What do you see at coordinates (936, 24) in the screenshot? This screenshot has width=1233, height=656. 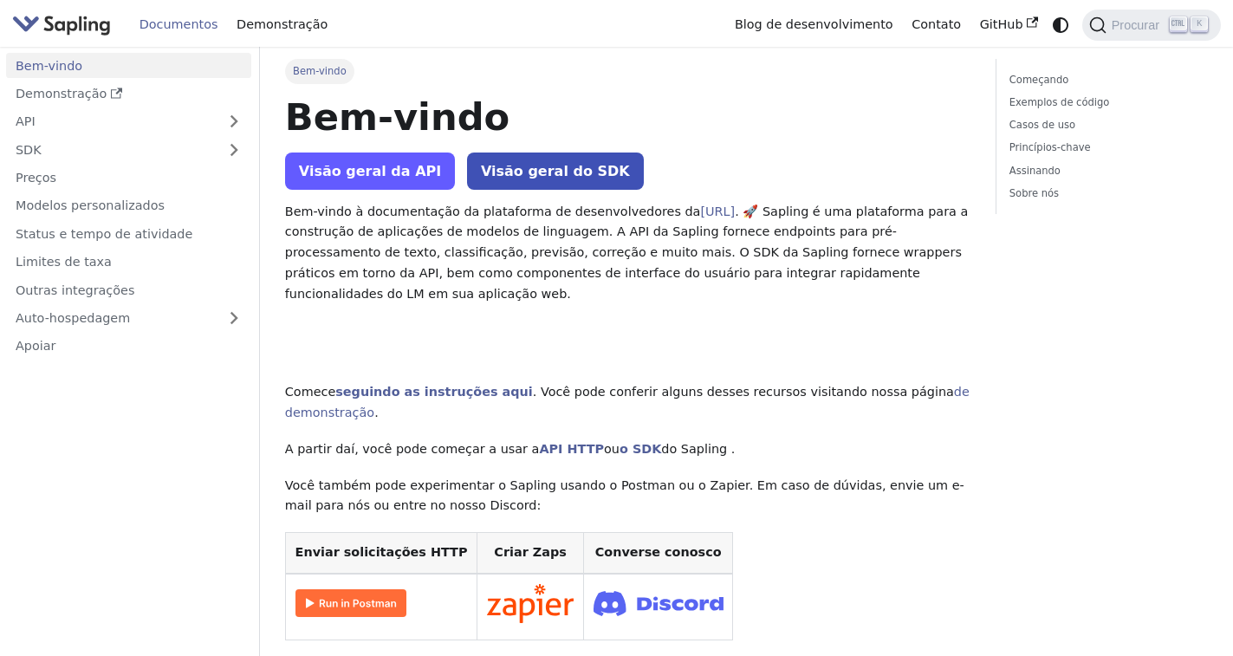 I see `a: Contato` at bounding box center [936, 24].